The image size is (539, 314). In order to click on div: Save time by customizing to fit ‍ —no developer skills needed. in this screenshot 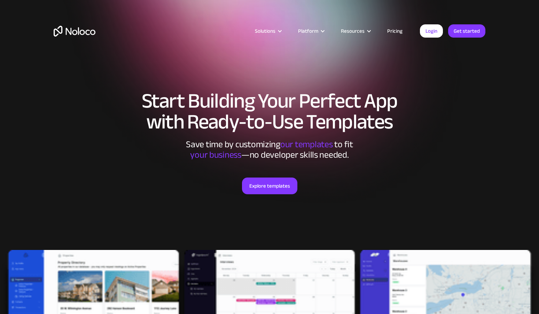, I will do `click(269, 150)`.